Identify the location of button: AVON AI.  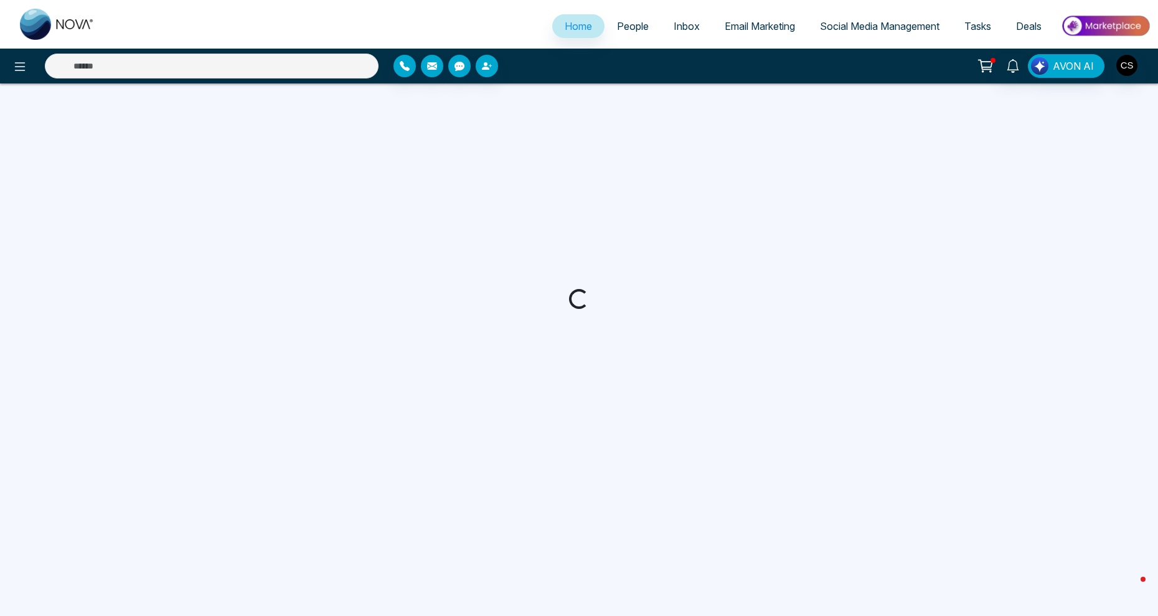
(1066, 66).